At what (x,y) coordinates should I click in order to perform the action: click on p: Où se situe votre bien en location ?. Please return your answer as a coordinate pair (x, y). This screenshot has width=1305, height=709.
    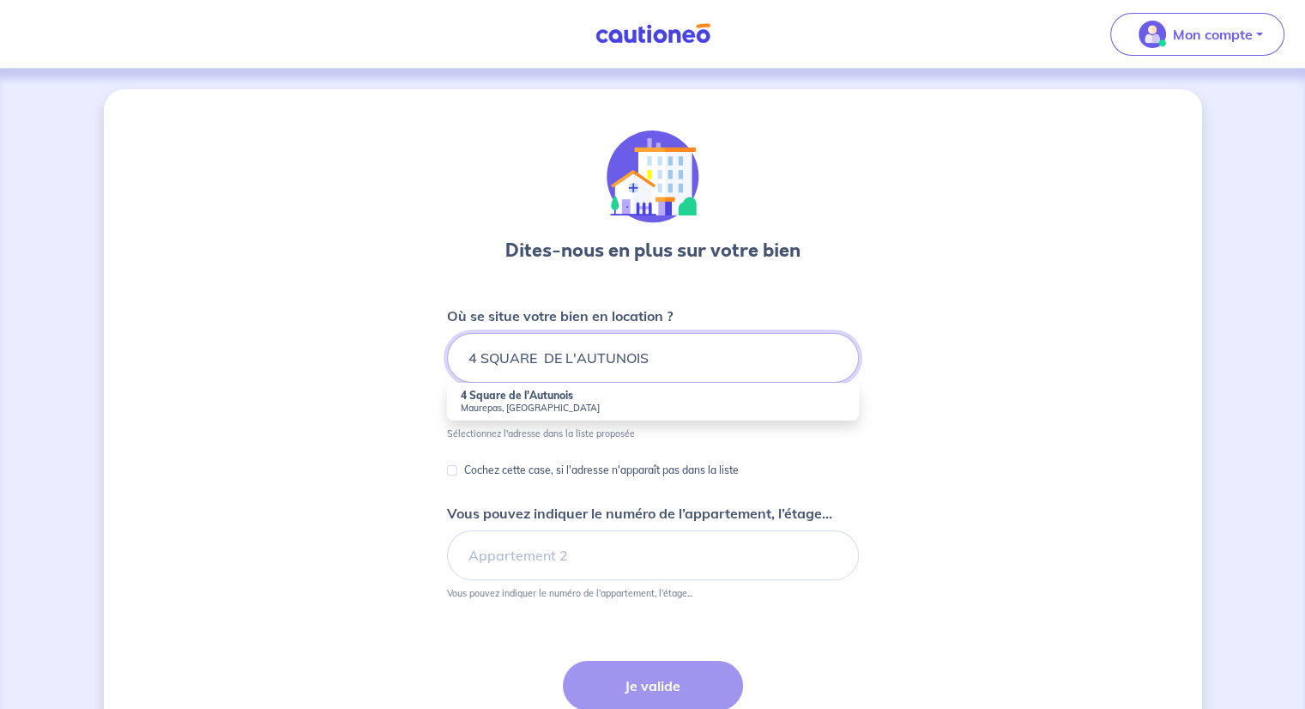
    Looking at the image, I should click on (559, 316).